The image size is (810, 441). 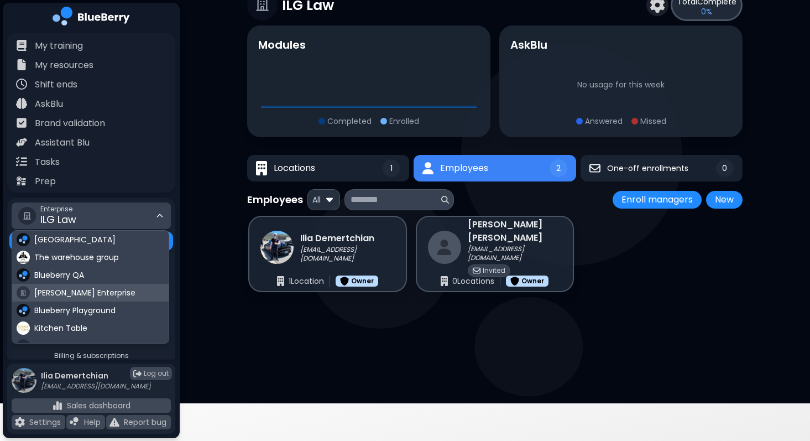 What do you see at coordinates (91, 18) in the screenshot?
I see `img: company logo` at bounding box center [91, 18].